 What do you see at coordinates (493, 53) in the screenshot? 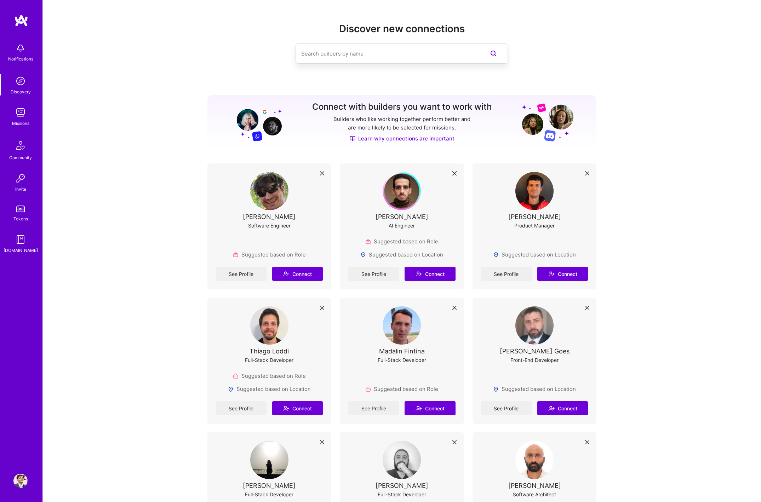
I see `i: icon SearchPurple` at bounding box center [493, 53].